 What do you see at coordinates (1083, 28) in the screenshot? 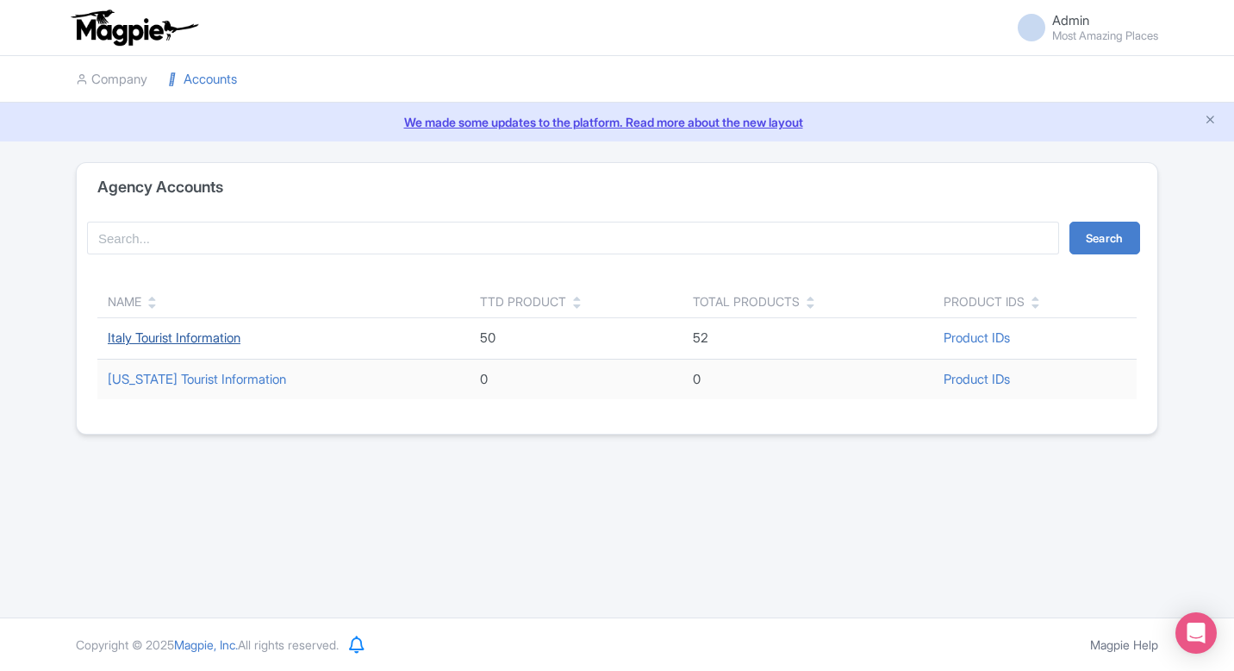
I see `a: Admin Most Amazing Places` at bounding box center [1083, 28].